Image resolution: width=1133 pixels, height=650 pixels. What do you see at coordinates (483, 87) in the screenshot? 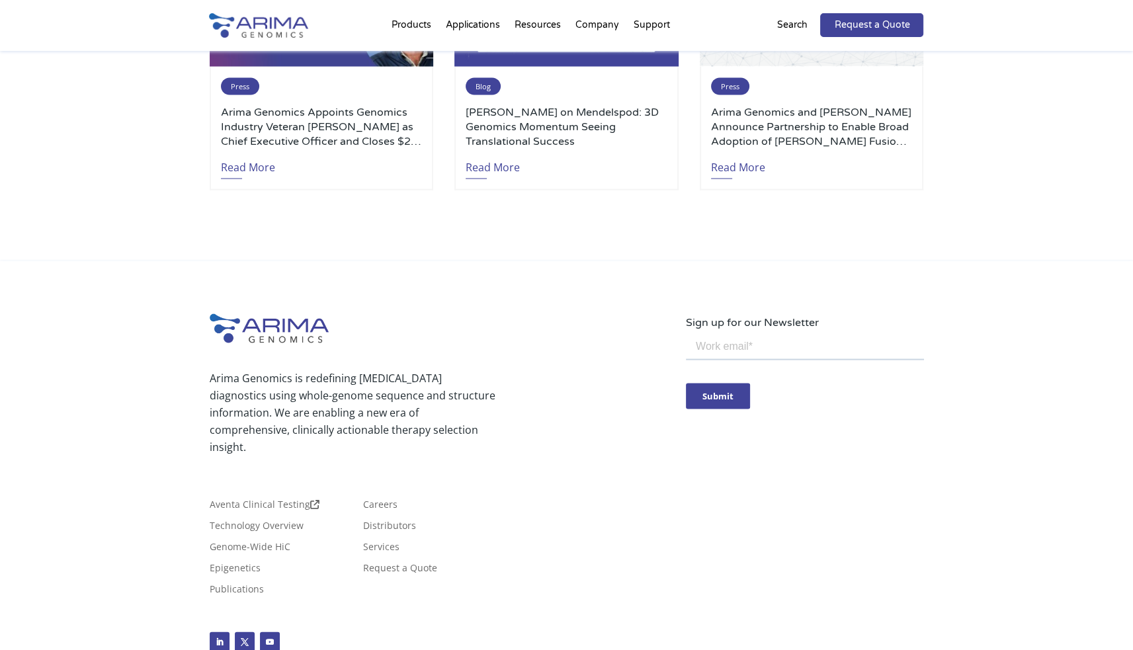
I see `span: Blog` at bounding box center [483, 87].